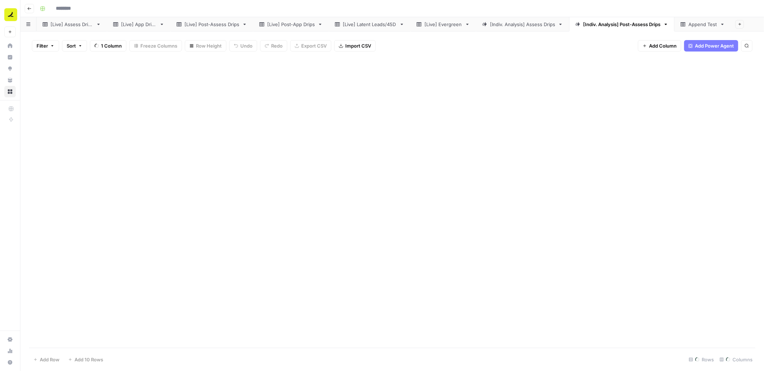 The image size is (764, 371). I want to click on div: Append Test, so click(703, 24).